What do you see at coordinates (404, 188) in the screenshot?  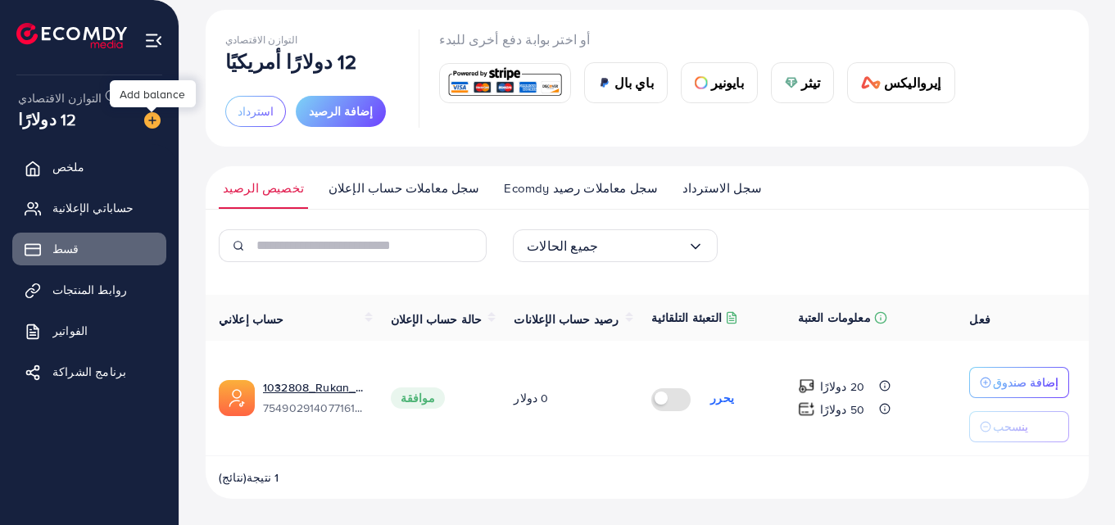 I see `font: سجل معاملات حساب الإعلان` at bounding box center [404, 188].